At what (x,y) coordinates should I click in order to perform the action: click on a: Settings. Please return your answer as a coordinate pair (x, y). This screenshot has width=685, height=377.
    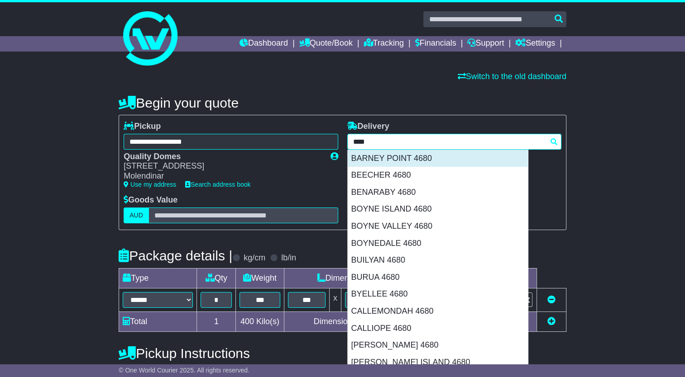
    Looking at the image, I should click on (535, 44).